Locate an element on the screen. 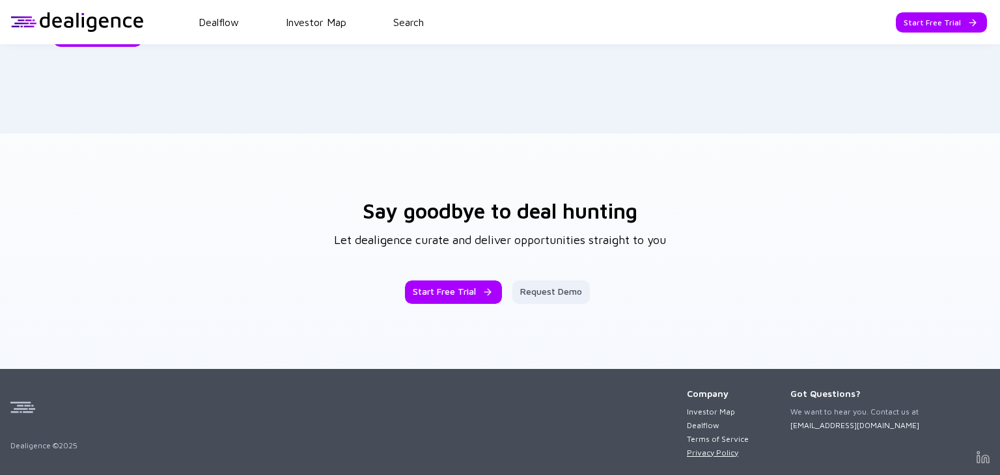 This screenshot has height=475, width=1000. div: Got Questions? is located at coordinates (855, 393).